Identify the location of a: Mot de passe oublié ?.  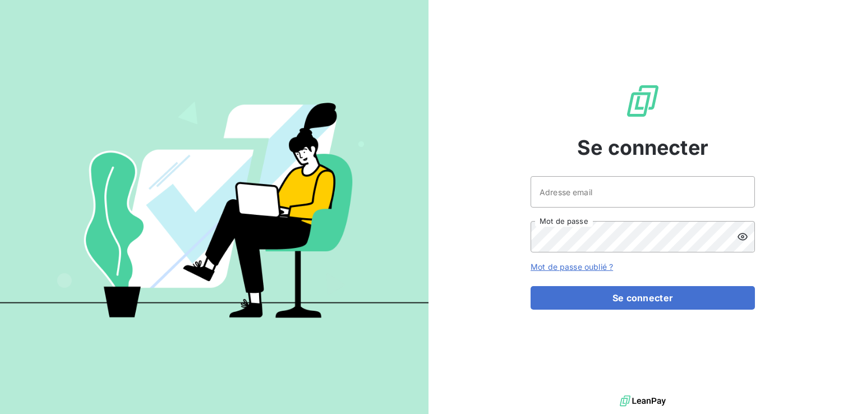
(572, 267).